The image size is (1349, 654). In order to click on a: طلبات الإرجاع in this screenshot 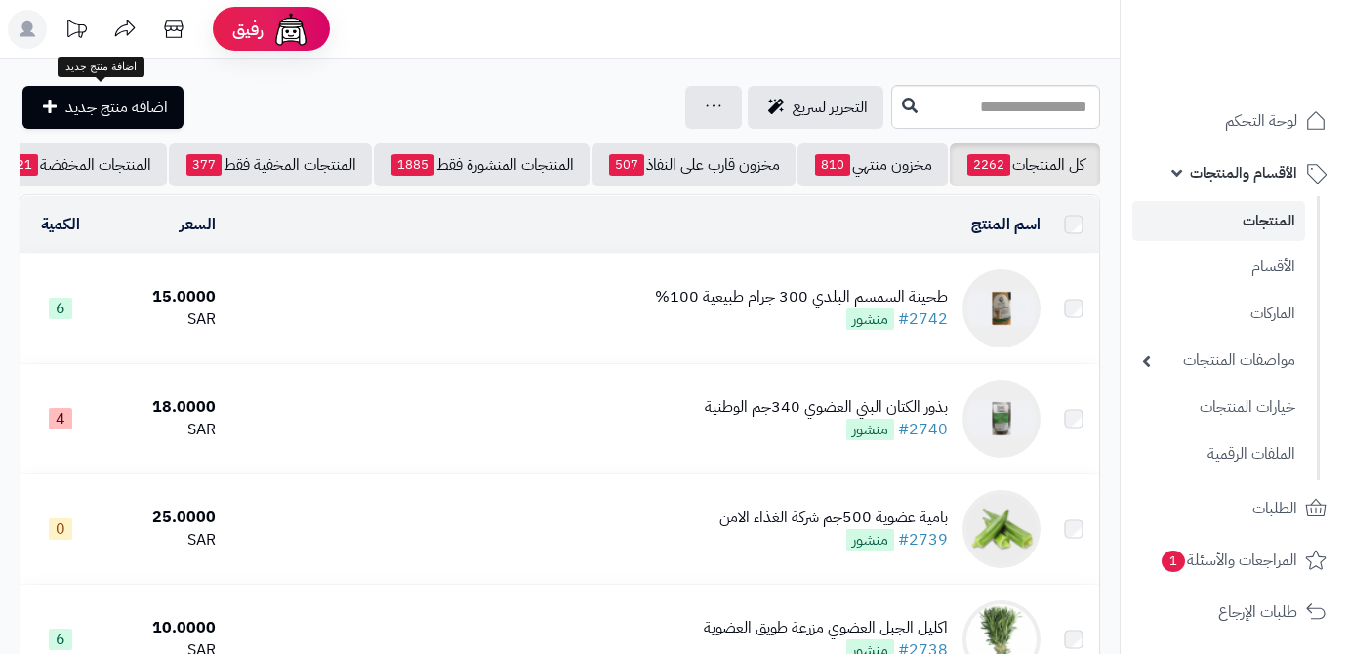, I will do `click(1235, 612)`.